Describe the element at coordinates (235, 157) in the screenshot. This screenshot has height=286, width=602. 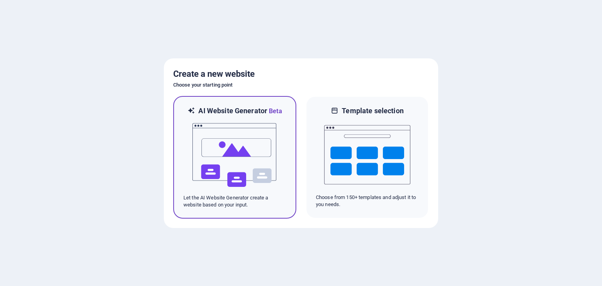
I see `div: AI Website GeneratorBetaaiLet the AI Website Generator create a website based on your input.` at that location.